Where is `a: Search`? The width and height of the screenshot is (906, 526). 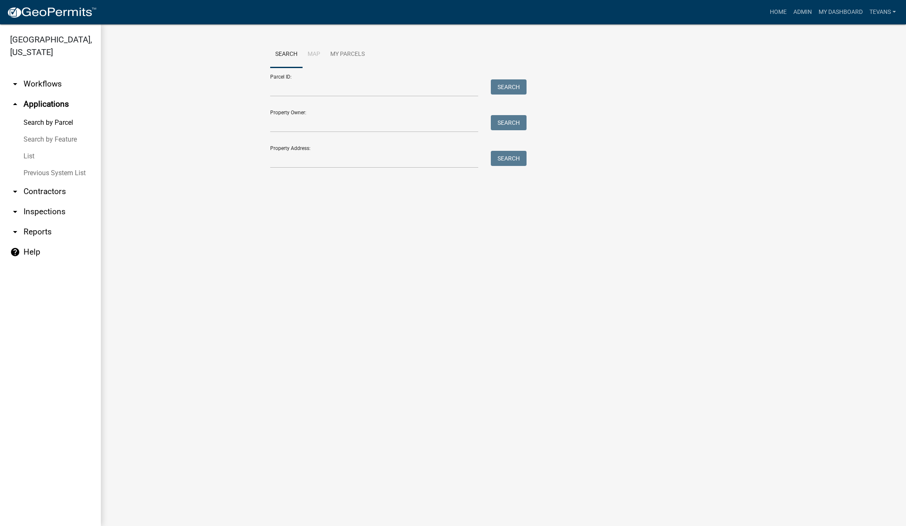
a: Search is located at coordinates (286, 55).